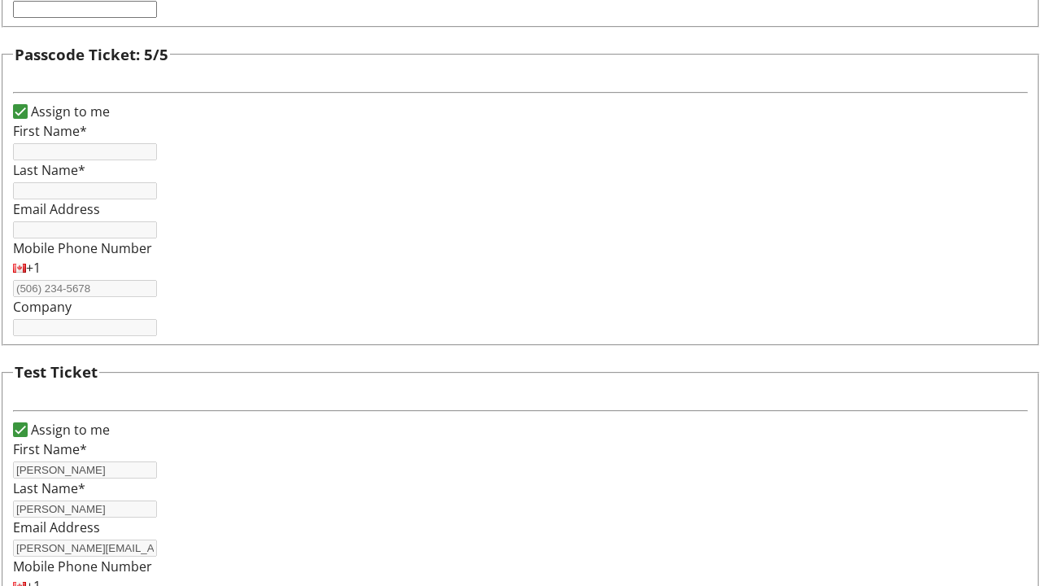  Describe the element at coordinates (42, 307) in the screenshot. I see `label: Company` at that location.